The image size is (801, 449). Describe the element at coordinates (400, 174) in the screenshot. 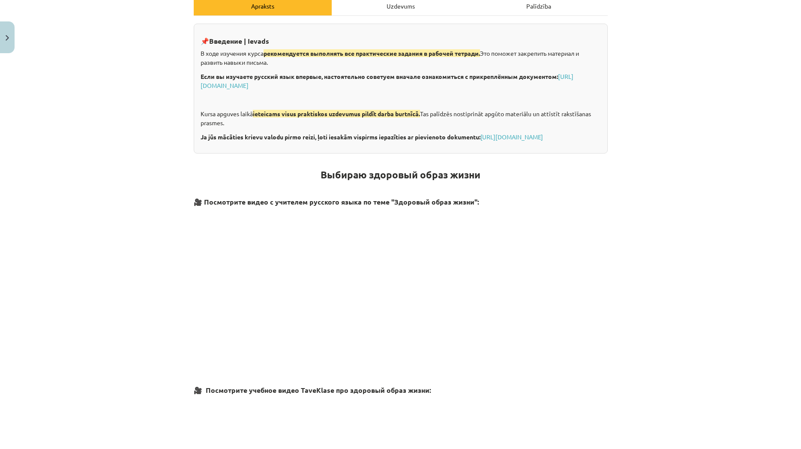

I see `strong: Выбираю здоровый образ жизни` at that location.